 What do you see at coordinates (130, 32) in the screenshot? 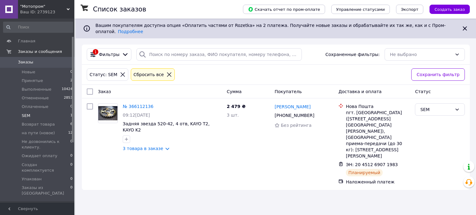
I see `a: Подробнее` at bounding box center [130, 32].